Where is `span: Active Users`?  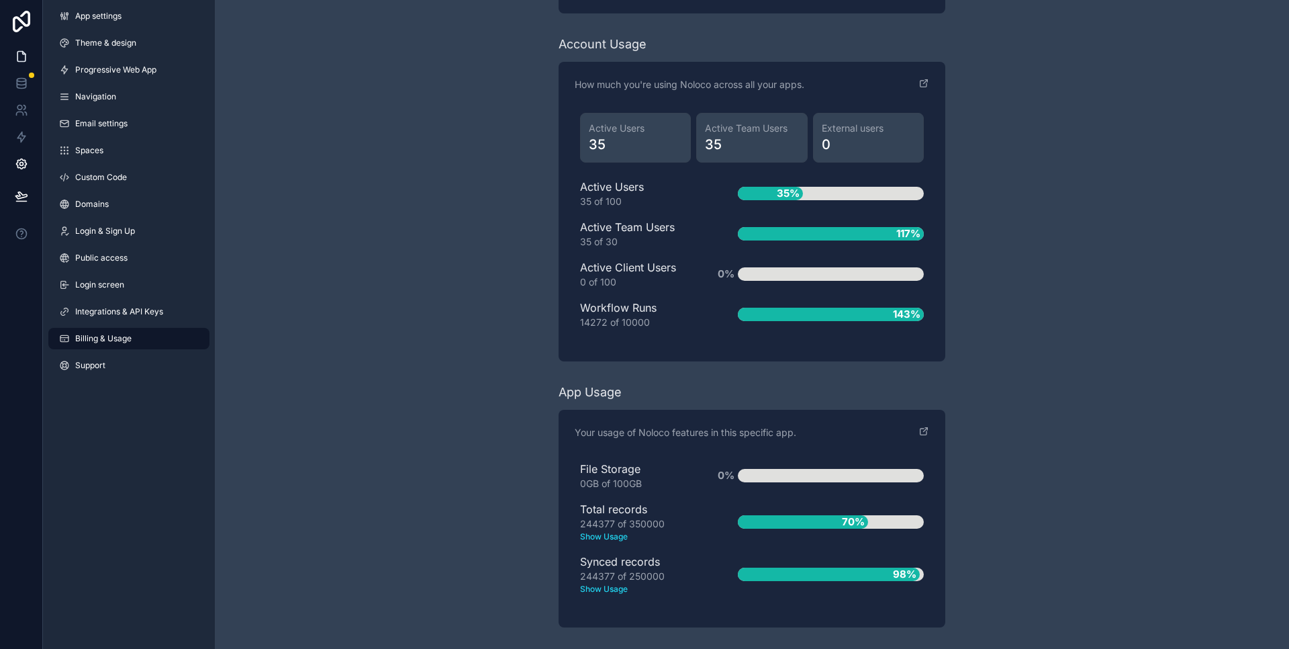
span: Active Users is located at coordinates (635, 128).